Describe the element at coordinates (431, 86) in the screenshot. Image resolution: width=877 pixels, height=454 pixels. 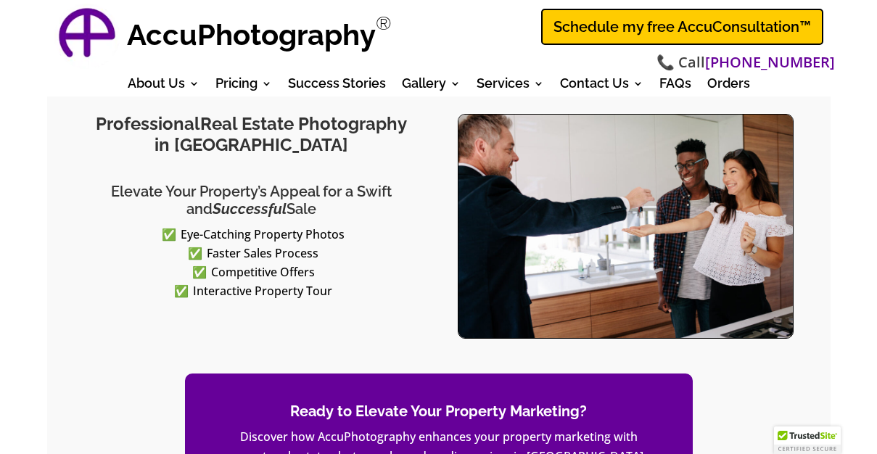
I see `a: Gallery` at that location.